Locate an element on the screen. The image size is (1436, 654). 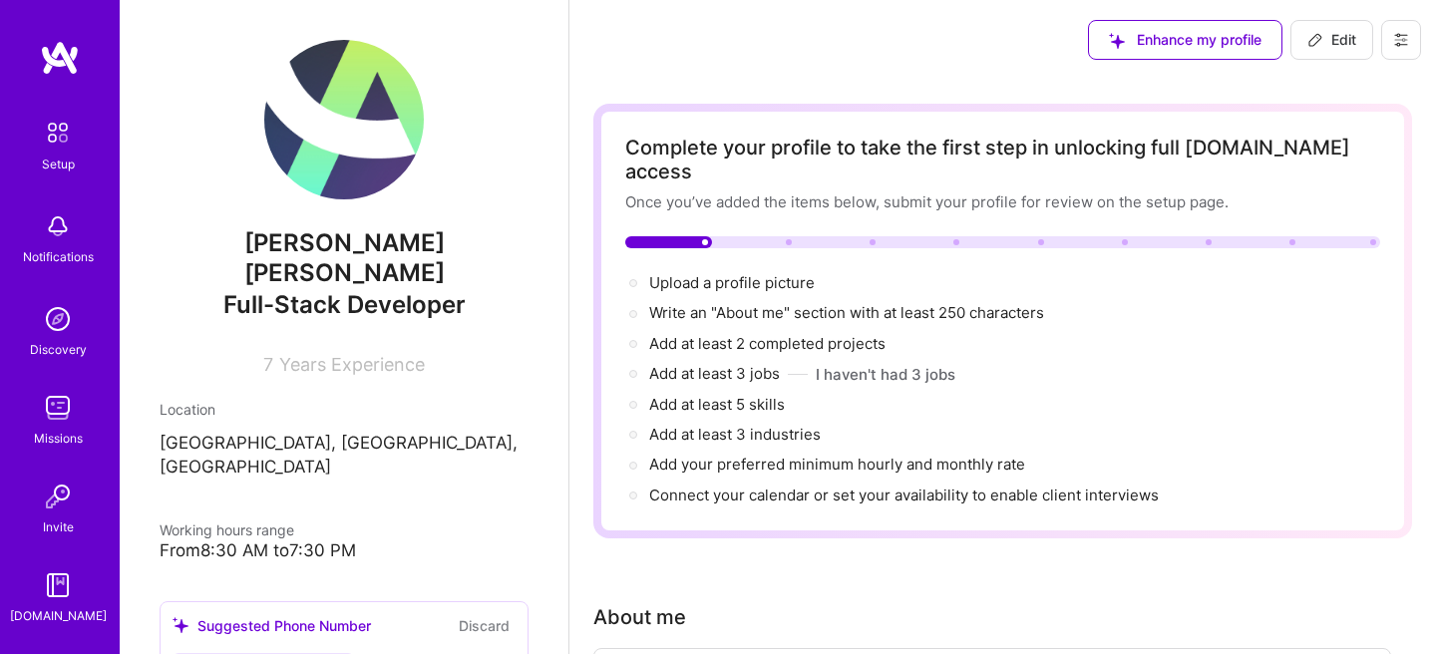
span: Add at least 5 skills is located at coordinates (717, 404).